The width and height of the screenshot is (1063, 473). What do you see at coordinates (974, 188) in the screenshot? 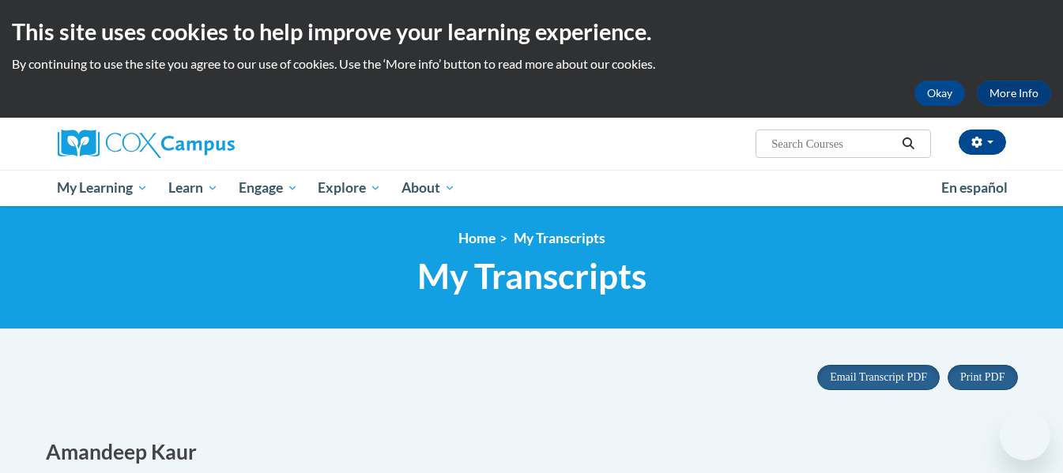
I see `a: En español` at bounding box center [974, 188].